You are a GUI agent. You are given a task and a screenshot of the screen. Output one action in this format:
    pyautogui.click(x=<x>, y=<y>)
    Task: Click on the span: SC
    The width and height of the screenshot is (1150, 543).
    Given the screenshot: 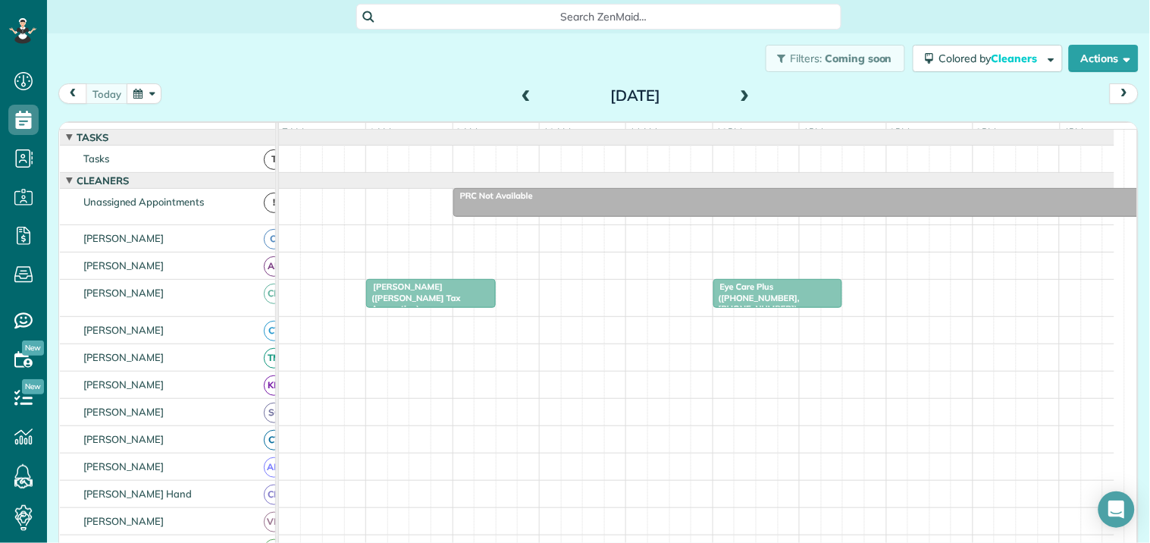 What is the action you would take?
    pyautogui.click(x=274, y=413)
    